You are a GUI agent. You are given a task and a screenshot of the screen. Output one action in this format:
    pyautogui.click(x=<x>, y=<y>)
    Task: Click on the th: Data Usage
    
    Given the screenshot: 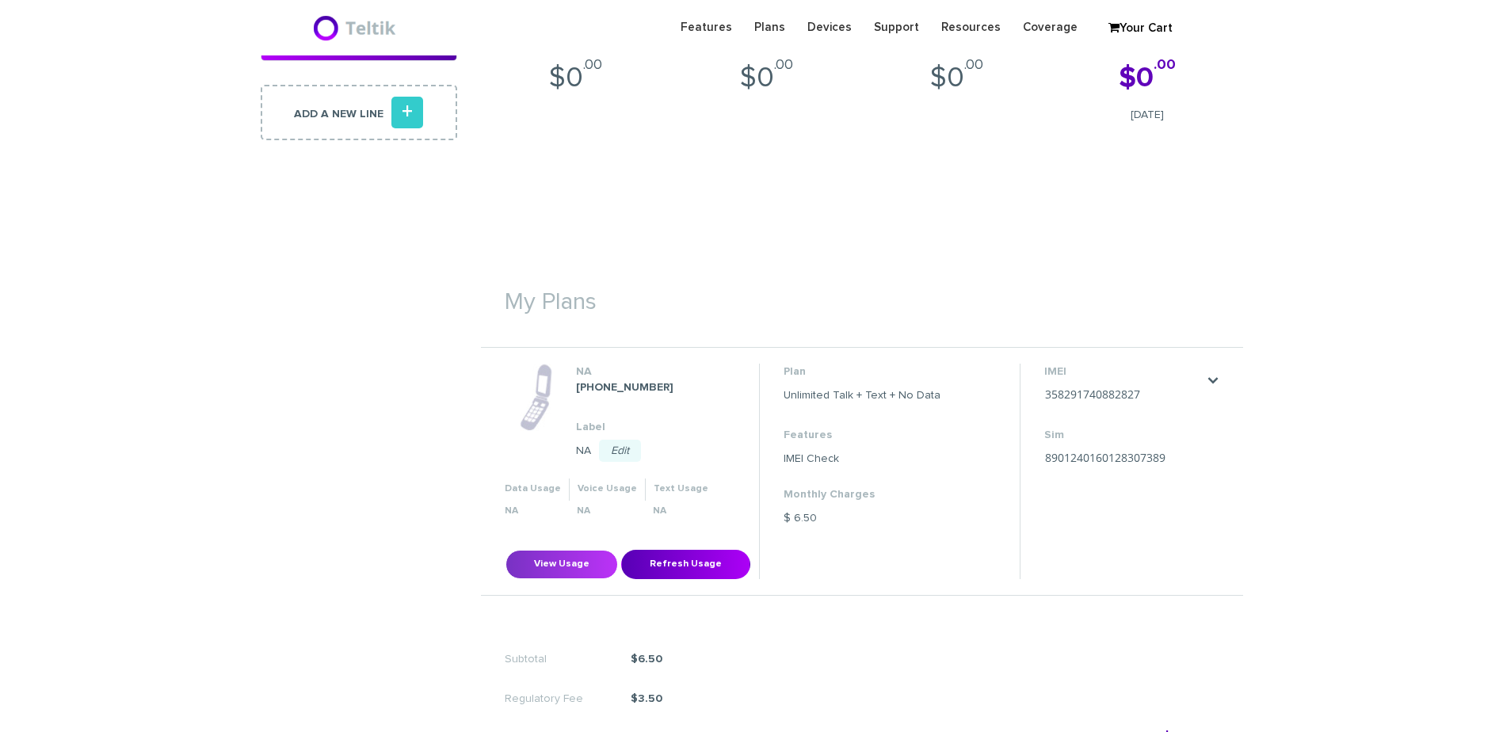 What is the action you would take?
    pyautogui.click(x=533, y=489)
    